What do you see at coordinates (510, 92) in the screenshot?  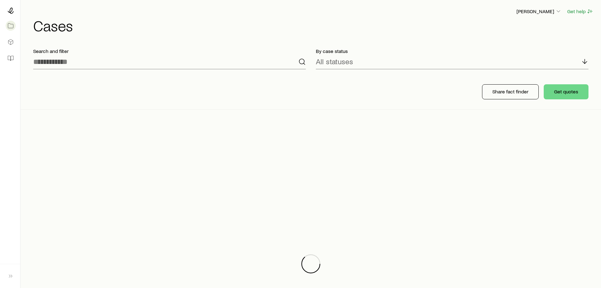 I see `button: Share fact finder` at bounding box center [510, 92].